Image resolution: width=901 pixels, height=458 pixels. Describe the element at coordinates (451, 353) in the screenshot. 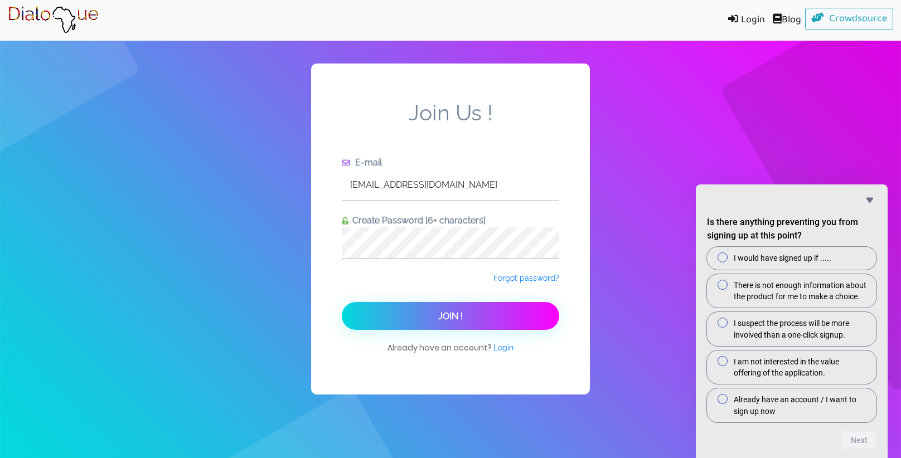

I see `span: Already have an account?` at that location.